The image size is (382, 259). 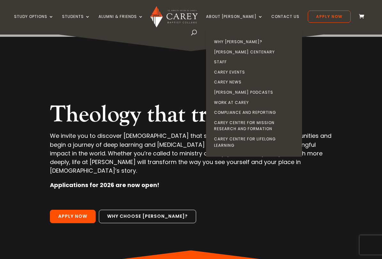 What do you see at coordinates (255, 62) in the screenshot?
I see `a: Staff` at bounding box center [255, 62].